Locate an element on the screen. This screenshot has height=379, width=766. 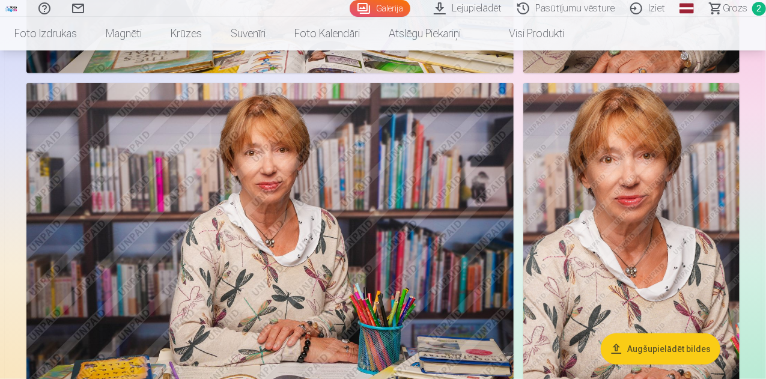
img: /fa1 is located at coordinates (11, 8).